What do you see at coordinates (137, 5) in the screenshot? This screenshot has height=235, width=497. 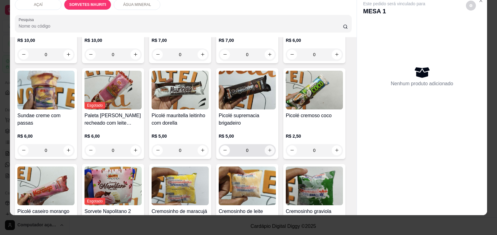 I see `p: ÁGUA MINERAL` at bounding box center [137, 5].